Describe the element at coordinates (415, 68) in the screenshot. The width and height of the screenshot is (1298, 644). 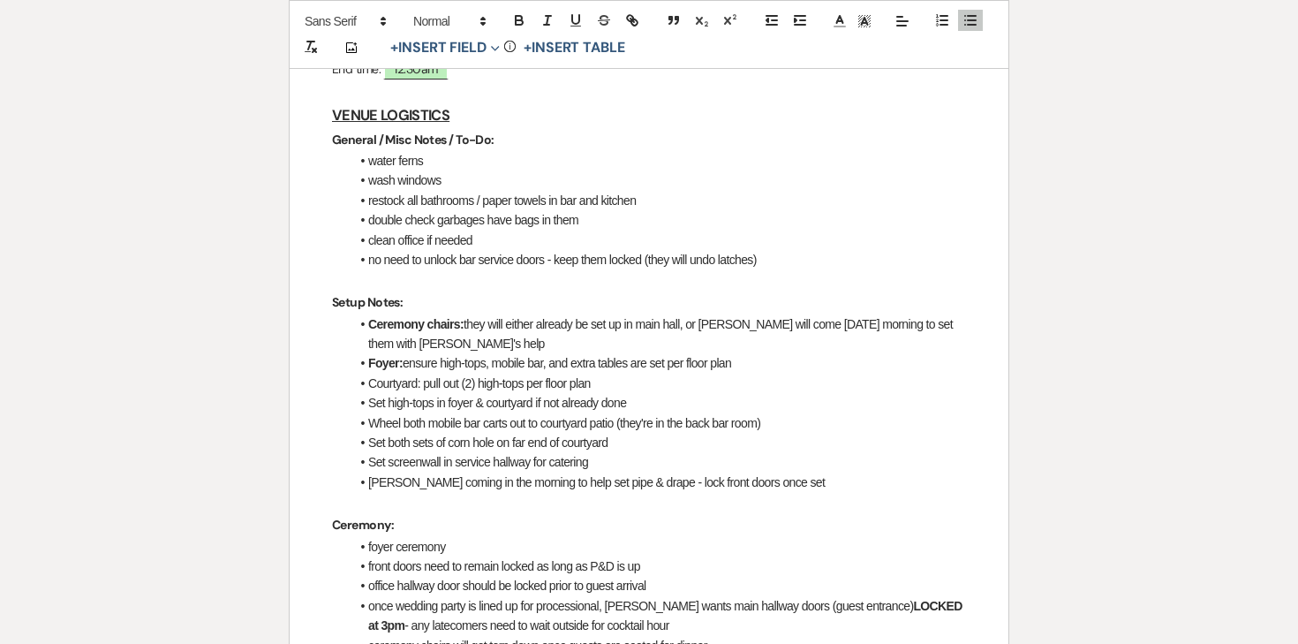
I see `span: 12:30am` at that location.